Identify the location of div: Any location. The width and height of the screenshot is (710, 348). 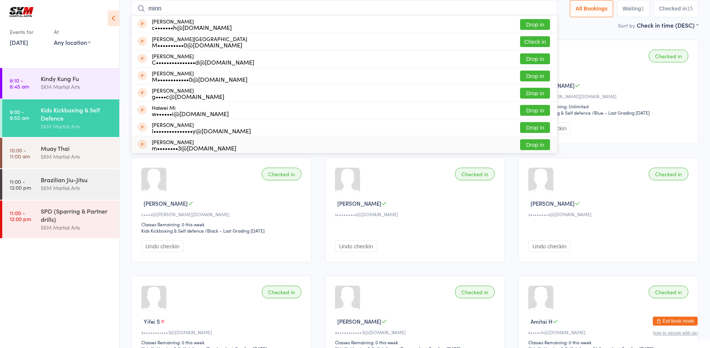
(72, 42).